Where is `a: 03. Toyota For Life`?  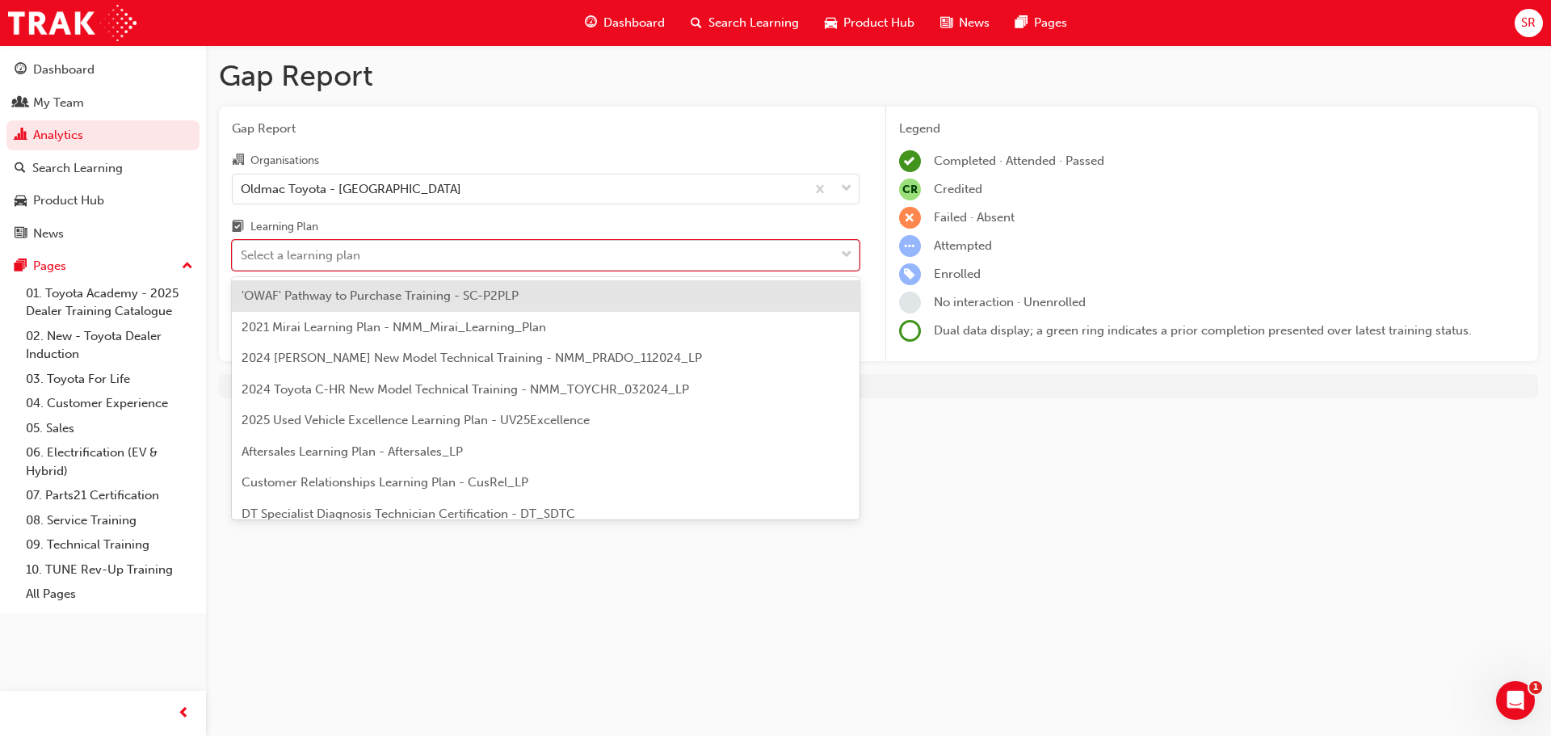 a: 03. Toyota For Life is located at coordinates (109, 379).